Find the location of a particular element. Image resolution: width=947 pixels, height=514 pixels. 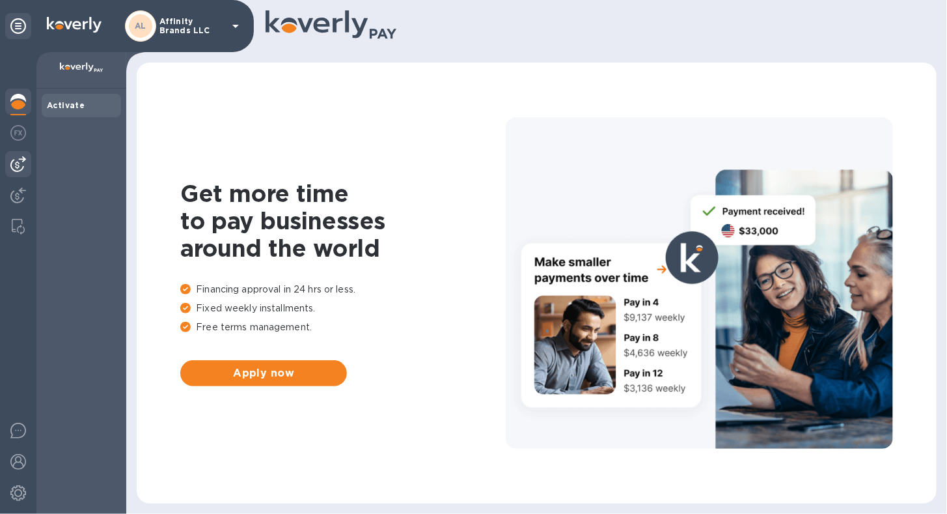

b: Activate is located at coordinates (66, 105).